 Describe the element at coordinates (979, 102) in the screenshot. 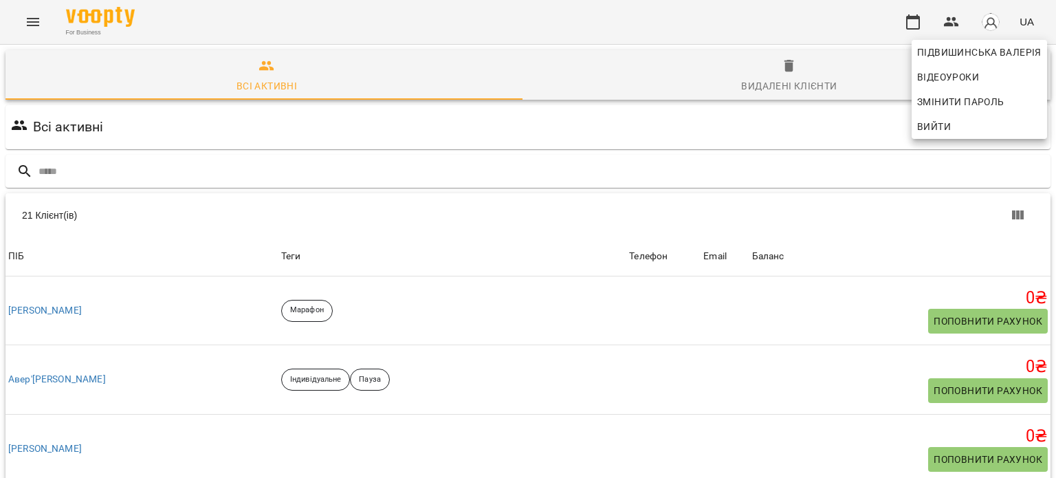

I see `span: Змінити пароль` at that location.